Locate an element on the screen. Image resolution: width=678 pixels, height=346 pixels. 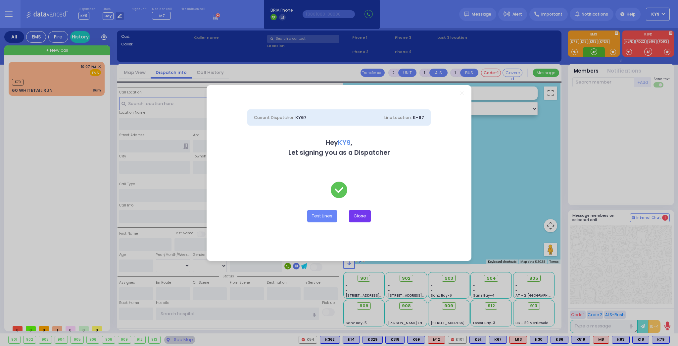
button: Close is located at coordinates (360, 216).